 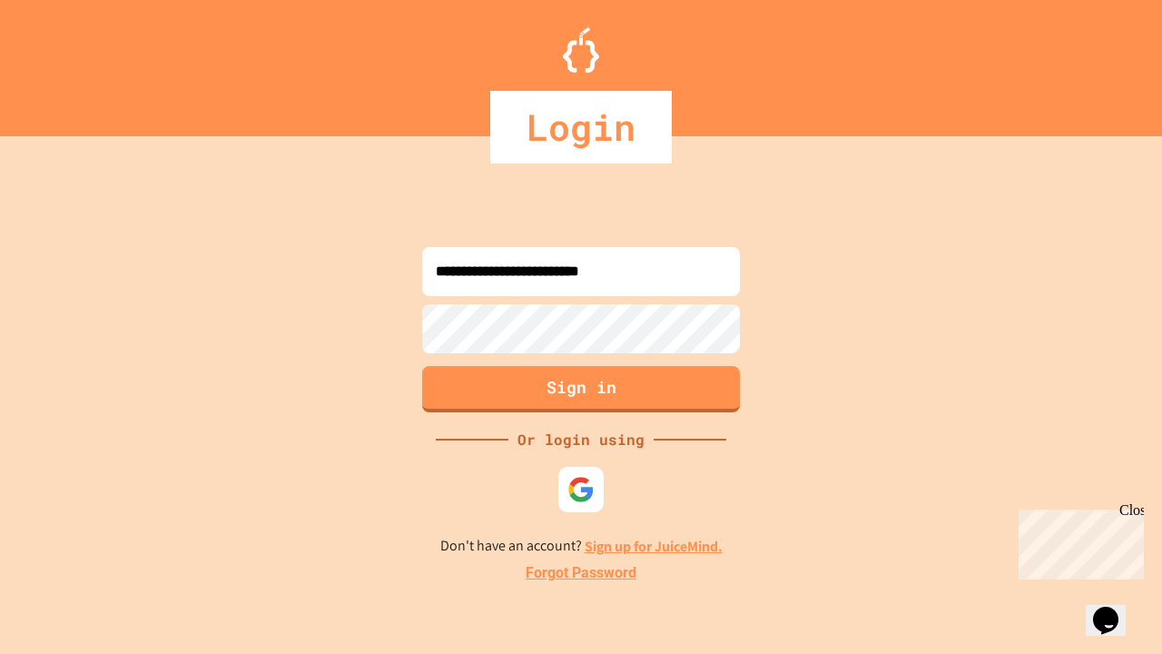 What do you see at coordinates (581, 127) in the screenshot?
I see `div: Login` at bounding box center [581, 127].